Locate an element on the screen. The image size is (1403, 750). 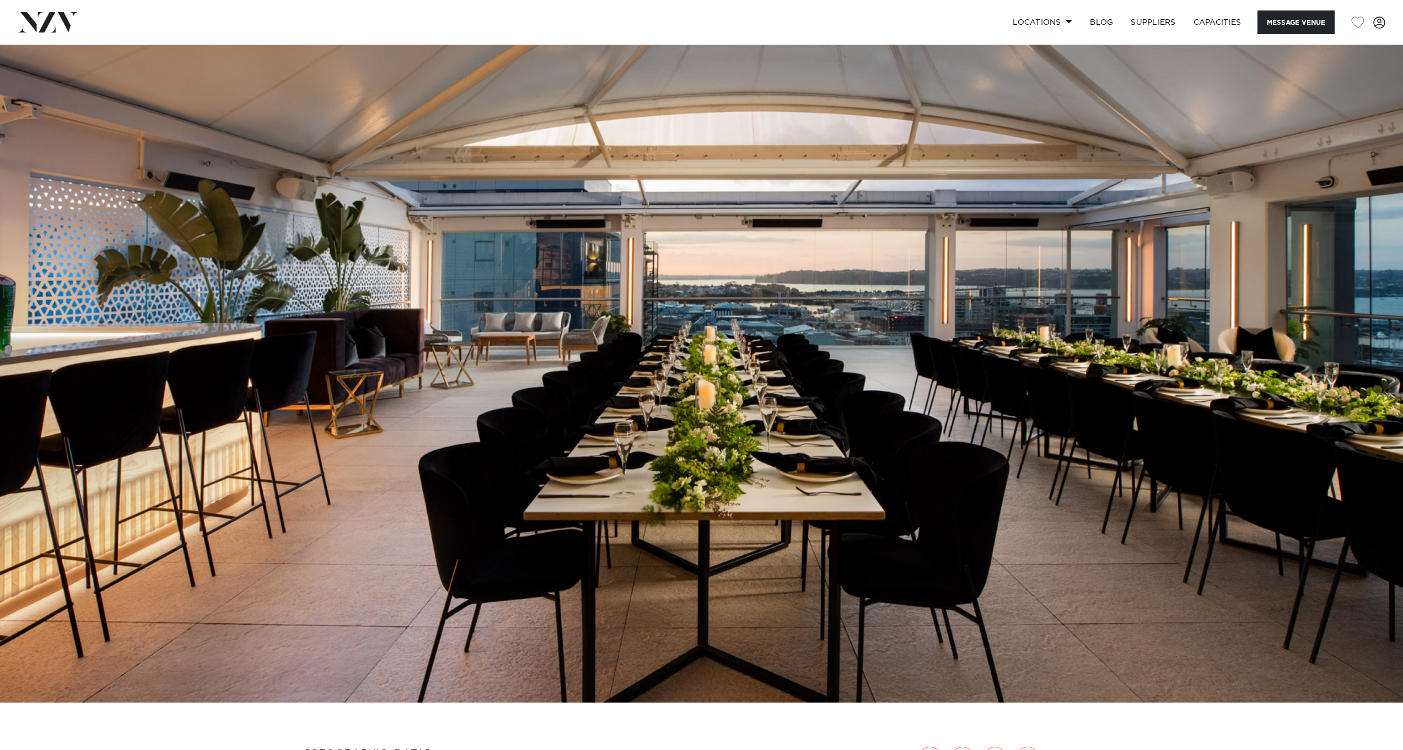
a: SUPPLIERS is located at coordinates (1153, 22).